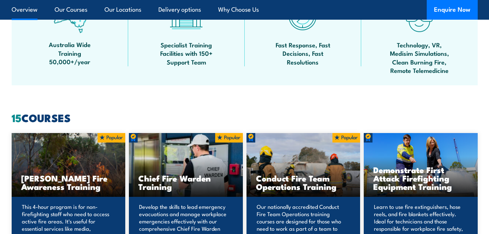 This screenshot has height=234, width=489. Describe the element at coordinates (16, 117) in the screenshot. I see `strong: 15` at that location.